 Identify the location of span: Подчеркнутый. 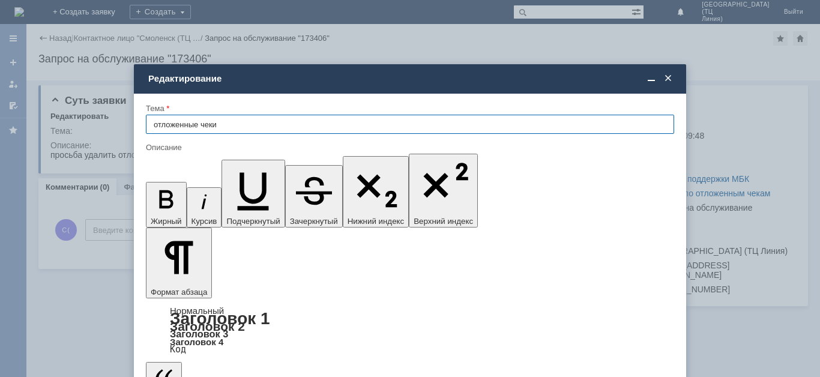
(253, 221).